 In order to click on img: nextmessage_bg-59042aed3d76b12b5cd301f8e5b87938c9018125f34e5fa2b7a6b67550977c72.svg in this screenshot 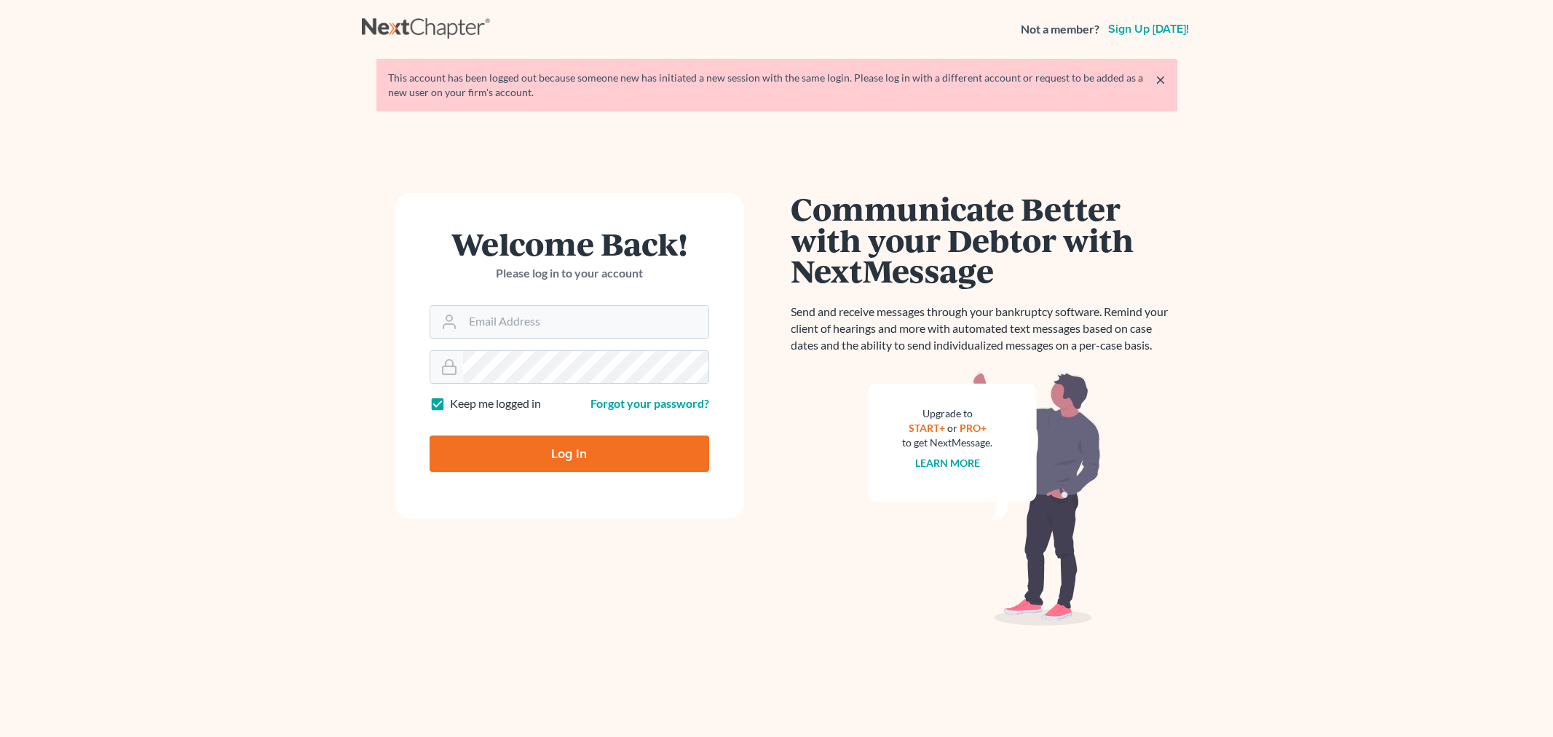, I will do `click(984, 499)`.